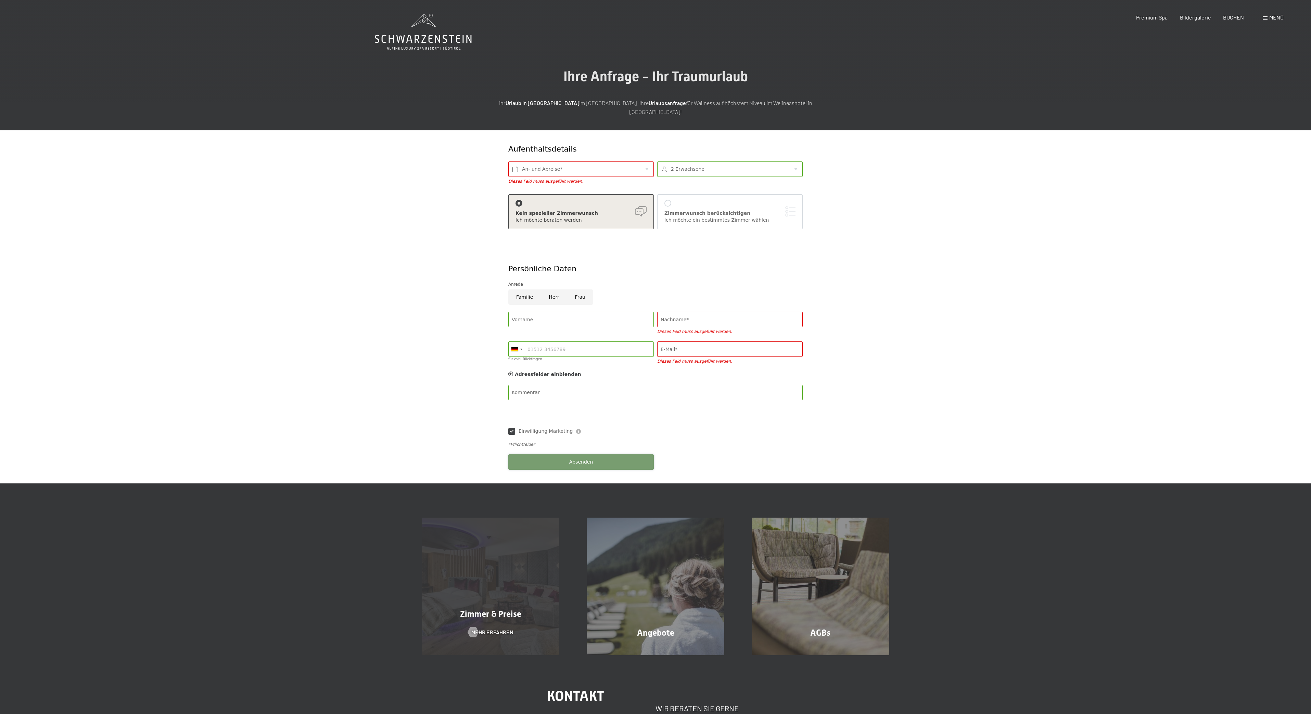 The image size is (1311, 714). What do you see at coordinates (655, 76) in the screenshot?
I see `span: Ihre Anfrage - Ihr Traumurlaub` at bounding box center [655, 76].